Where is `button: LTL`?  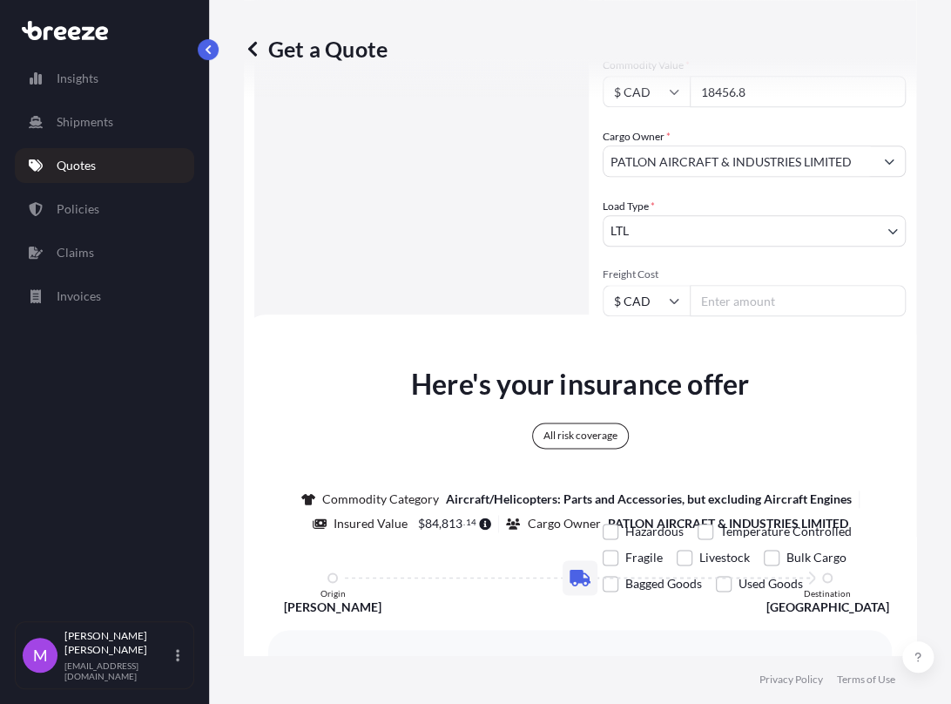 button: LTL is located at coordinates (754, 231).